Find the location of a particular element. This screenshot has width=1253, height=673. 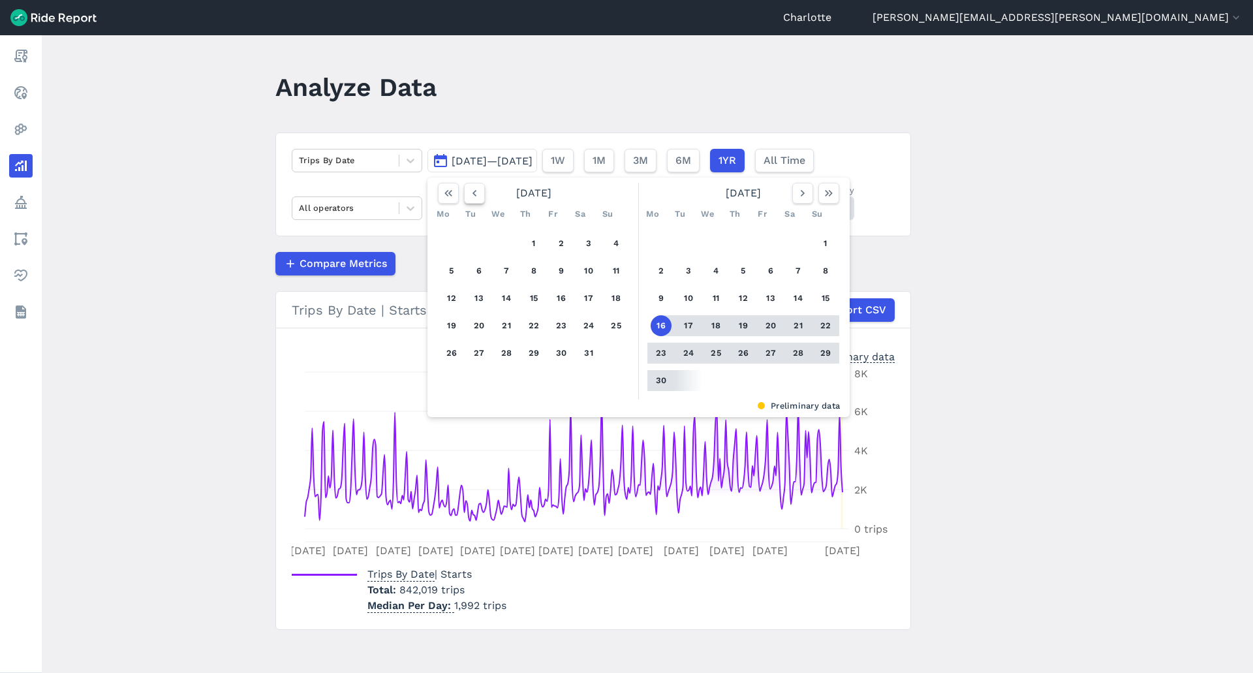

button: 12 is located at coordinates (452, 298).